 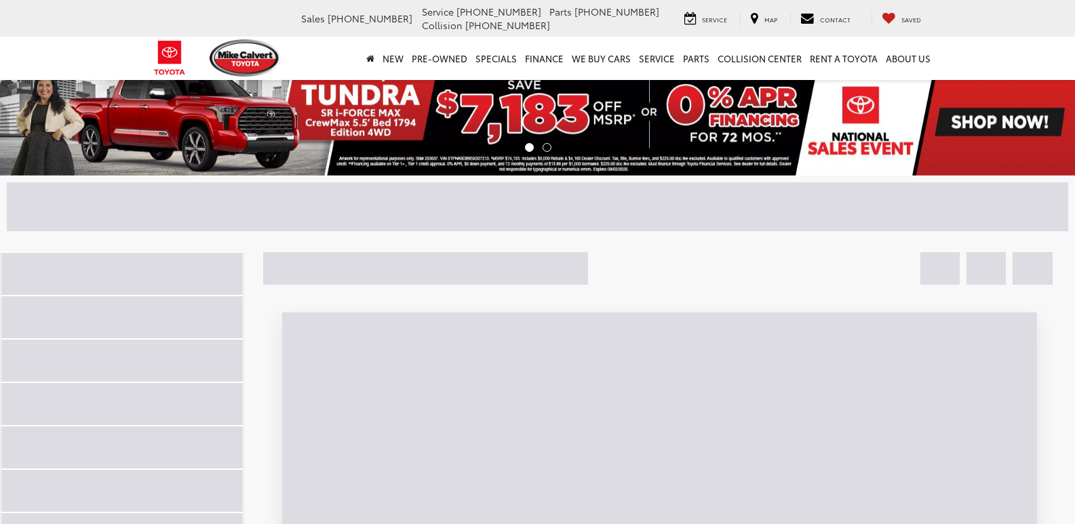 I want to click on a: My Saved Vehicles, so click(x=901, y=19).